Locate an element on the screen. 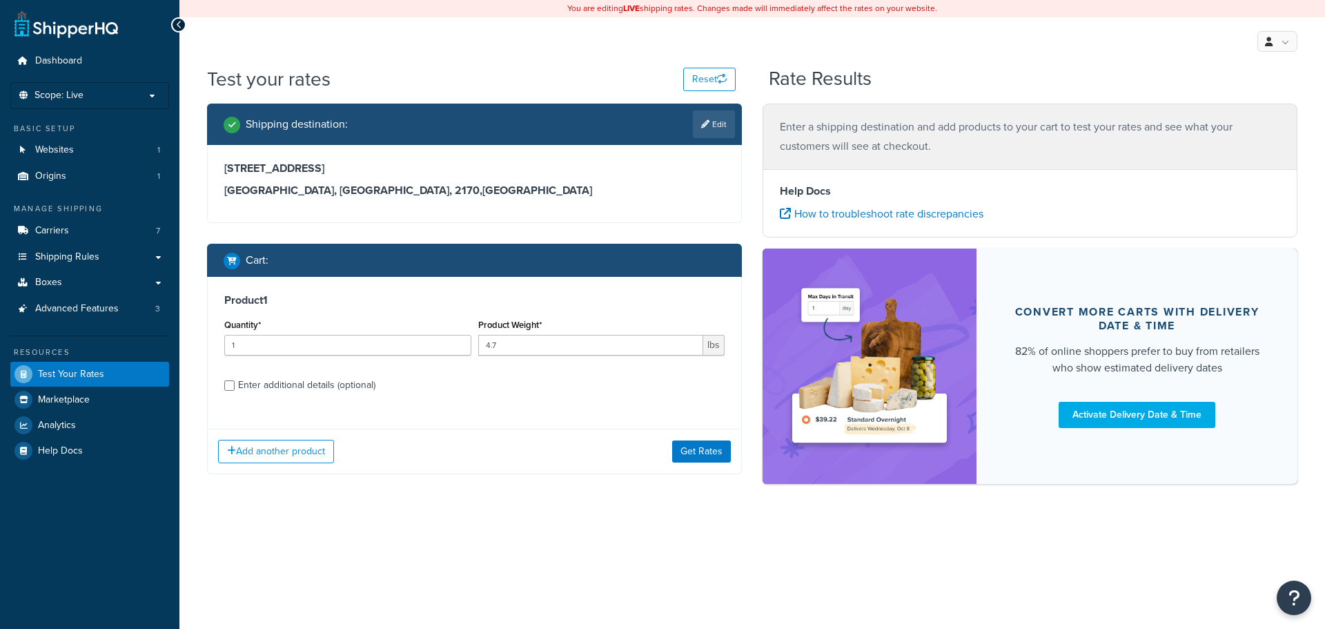 This screenshot has width=1325, height=629. input: 0.0 is located at coordinates (348, 345).